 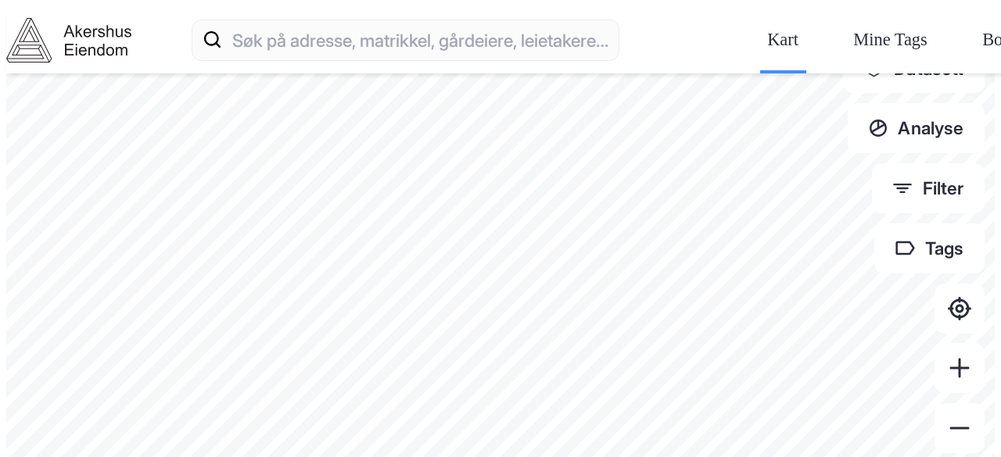 What do you see at coordinates (929, 249) in the screenshot?
I see `button: Tags` at bounding box center [929, 249].